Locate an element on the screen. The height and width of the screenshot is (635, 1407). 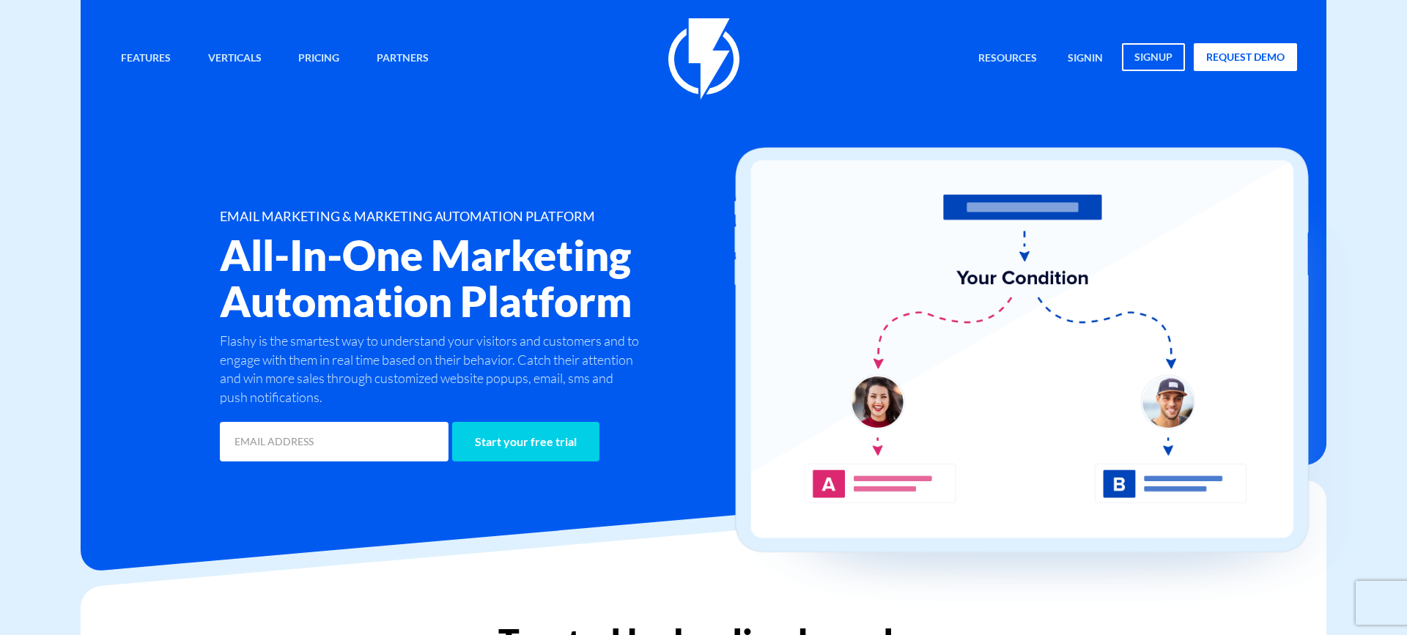
h2: All-In-One Marketing Automation Platform is located at coordinates (505, 278).